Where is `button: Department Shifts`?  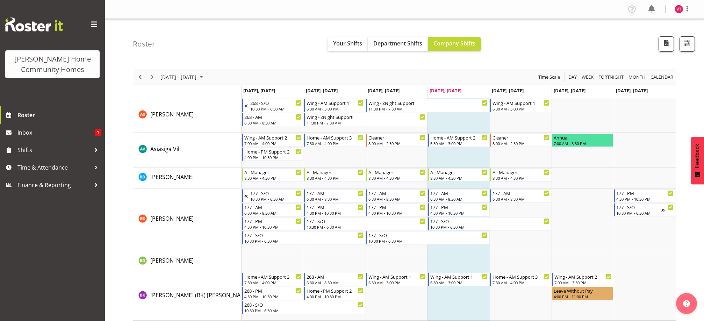 button: Department Shifts is located at coordinates (398, 44).